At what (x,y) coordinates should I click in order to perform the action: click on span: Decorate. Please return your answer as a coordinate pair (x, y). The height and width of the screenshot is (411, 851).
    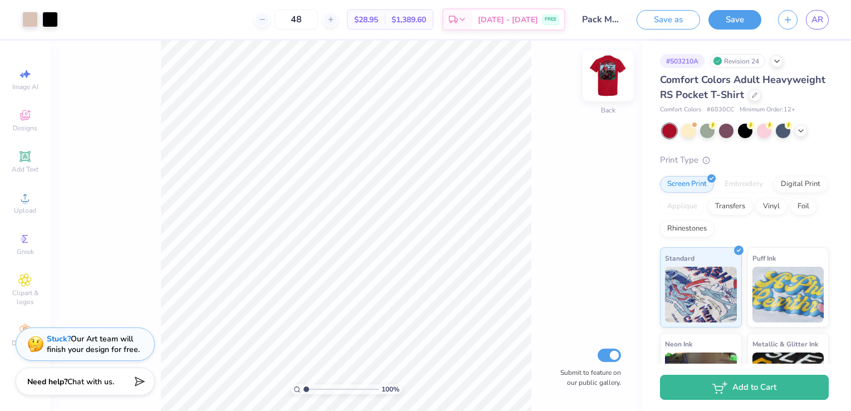
    Looking at the image, I should click on (25, 343).